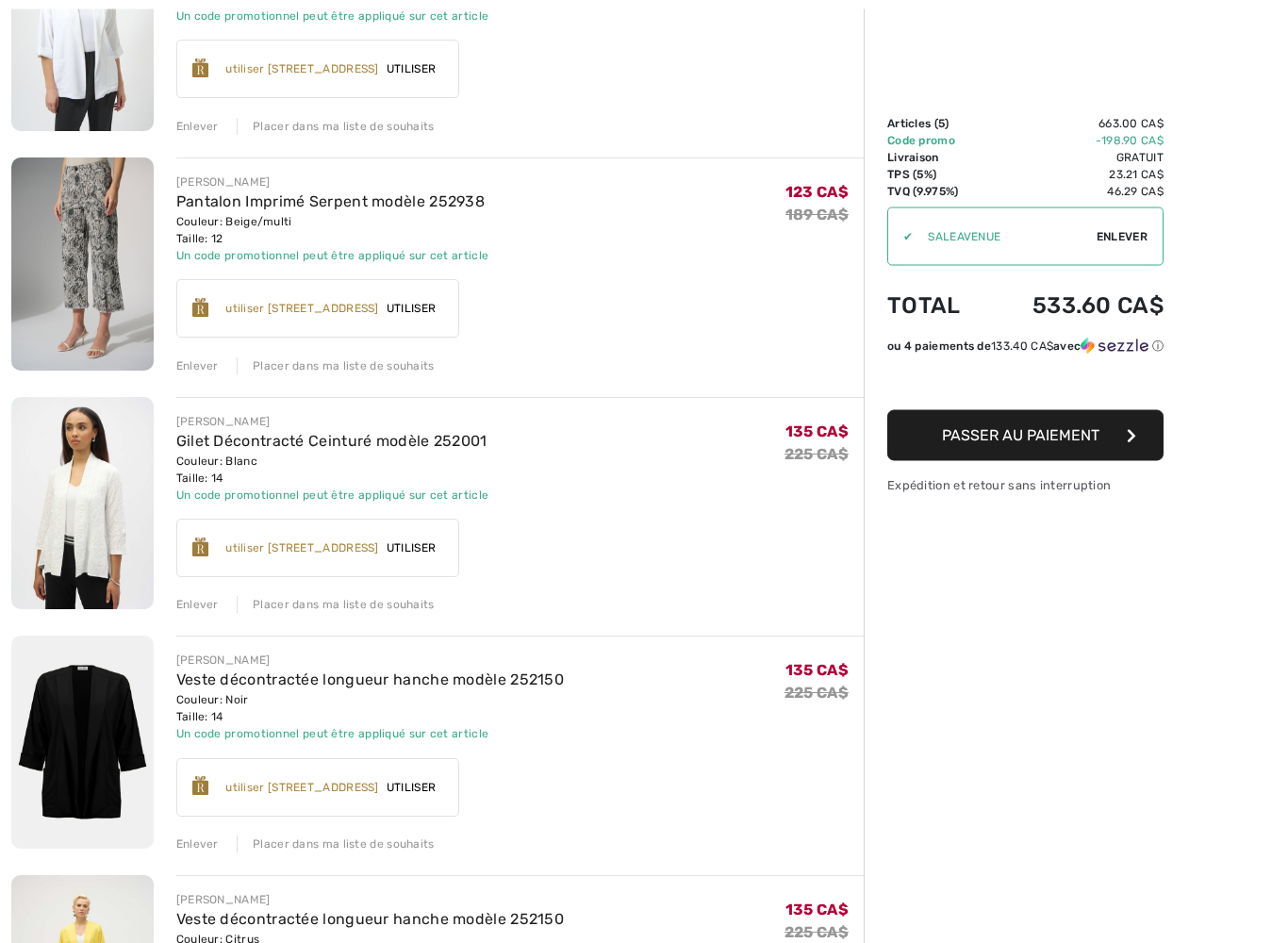  I want to click on a: Gilet Décontracté Ceinturé modèle 252001, so click(331, 441).